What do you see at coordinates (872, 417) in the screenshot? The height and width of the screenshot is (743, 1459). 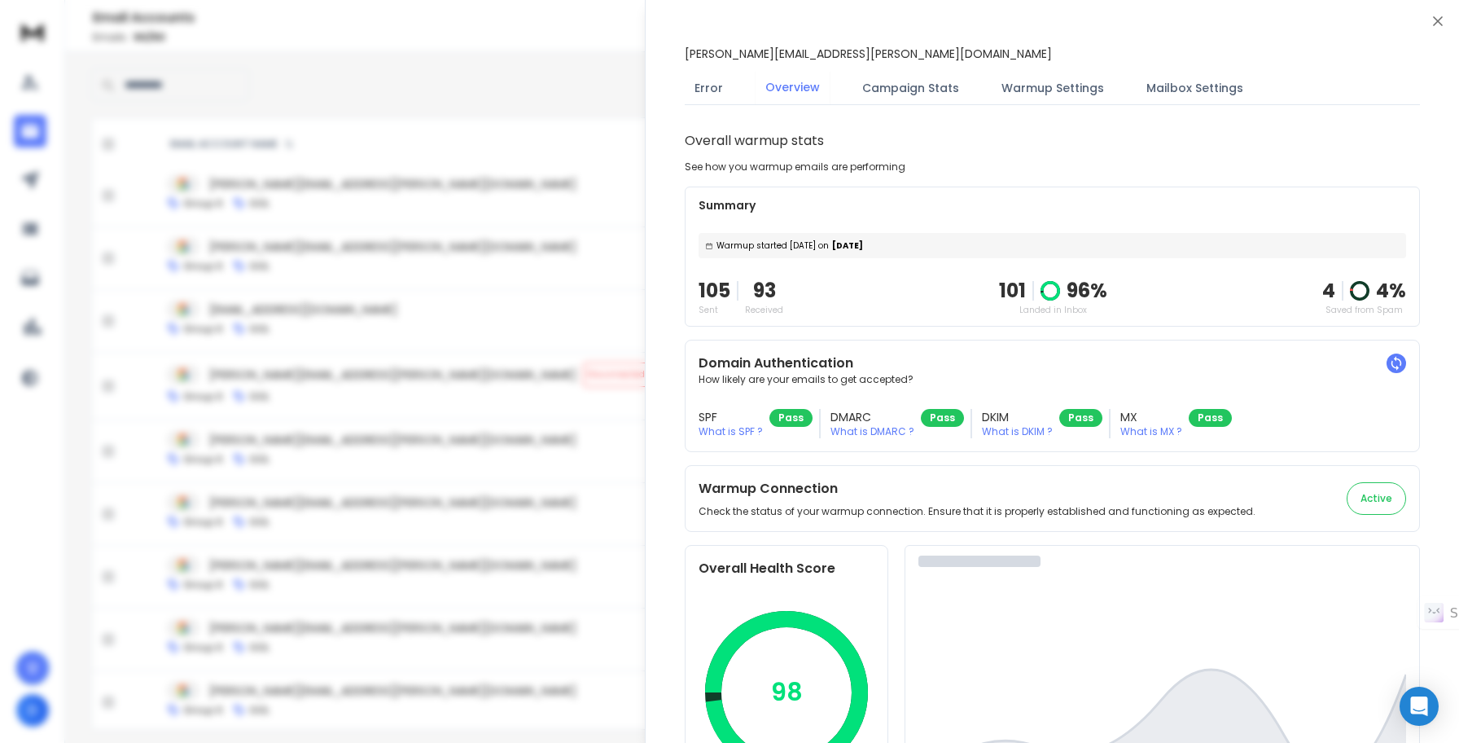 I see `h3: DMARC` at bounding box center [872, 417].